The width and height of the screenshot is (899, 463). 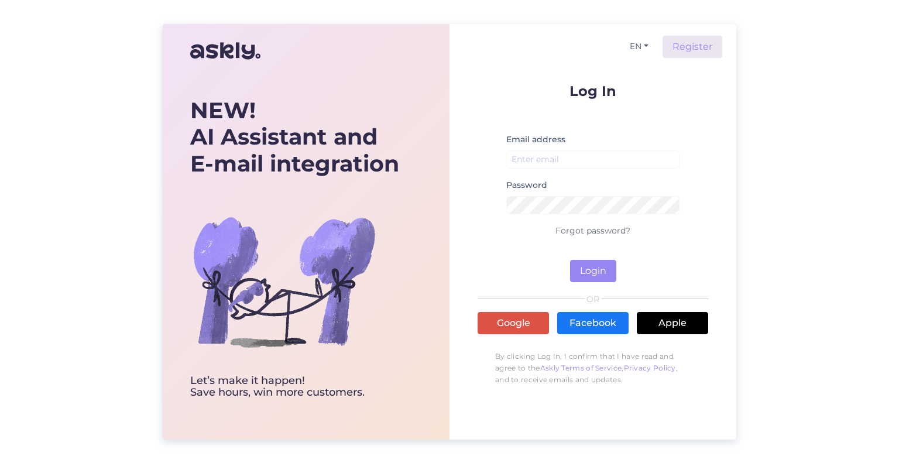 What do you see at coordinates (284, 282) in the screenshot?
I see `img: bg-askly` at bounding box center [284, 282].